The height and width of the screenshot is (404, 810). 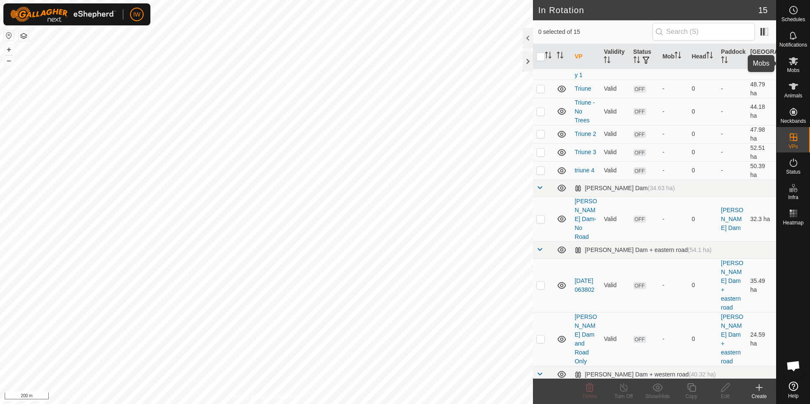 What do you see at coordinates (703, 57) in the screenshot?
I see `th: Head` at bounding box center [703, 57].